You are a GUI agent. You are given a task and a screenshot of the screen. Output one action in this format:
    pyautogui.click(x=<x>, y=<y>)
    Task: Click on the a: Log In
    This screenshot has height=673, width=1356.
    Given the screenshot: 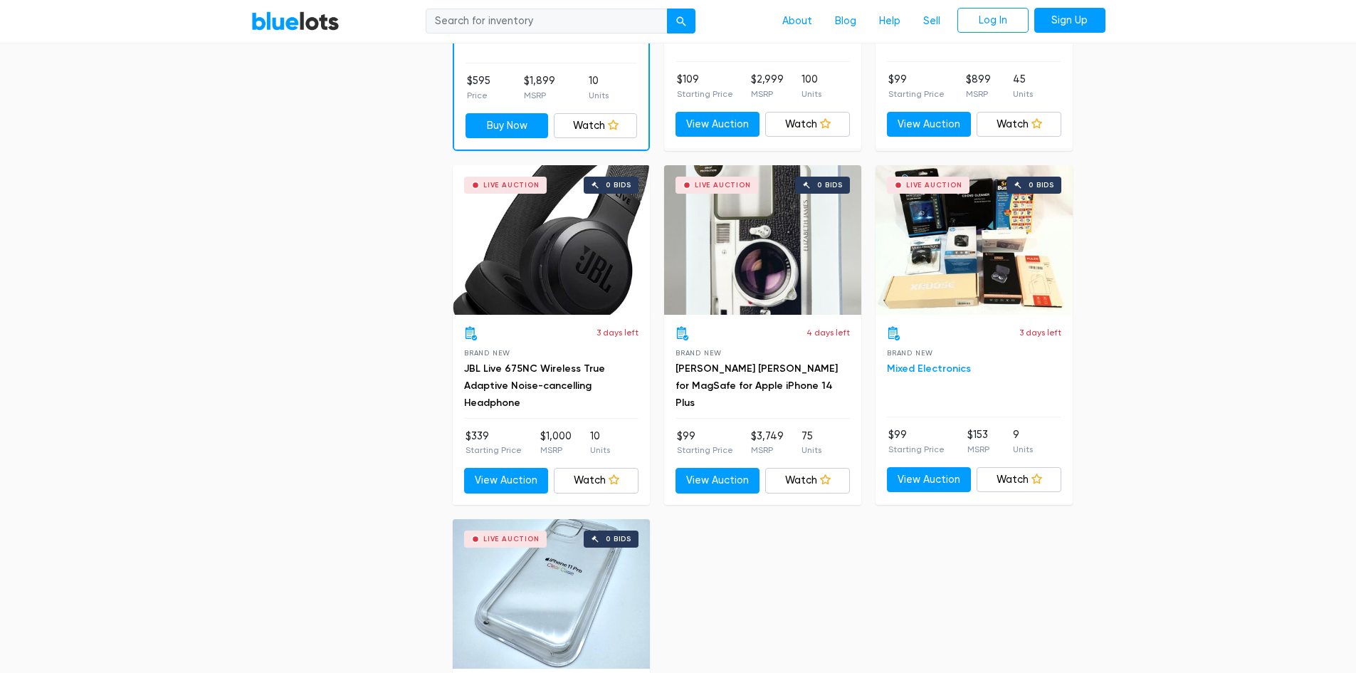 What is the action you would take?
    pyautogui.click(x=993, y=21)
    